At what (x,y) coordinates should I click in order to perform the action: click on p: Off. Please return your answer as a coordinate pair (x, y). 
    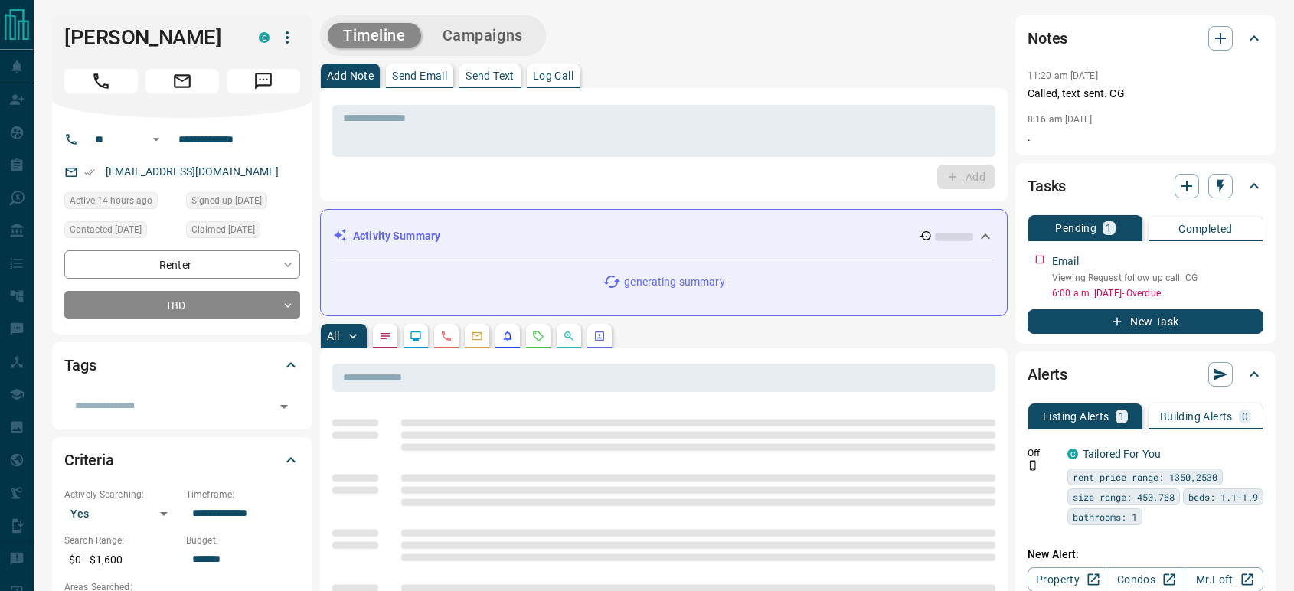
    Looking at the image, I should click on (1043, 453).